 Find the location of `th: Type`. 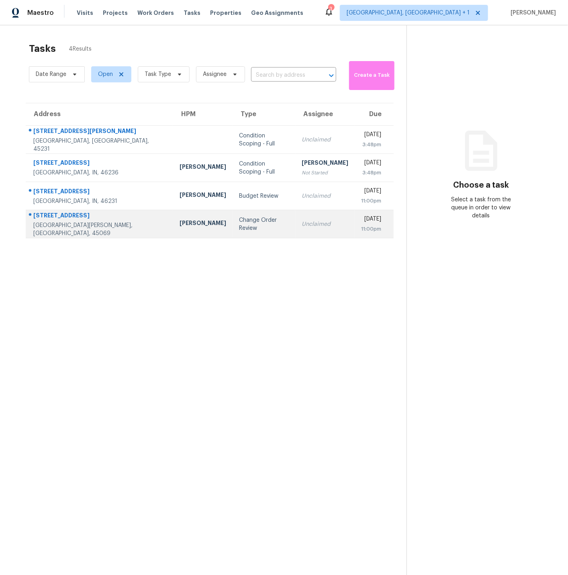

th: Type is located at coordinates (264, 114).